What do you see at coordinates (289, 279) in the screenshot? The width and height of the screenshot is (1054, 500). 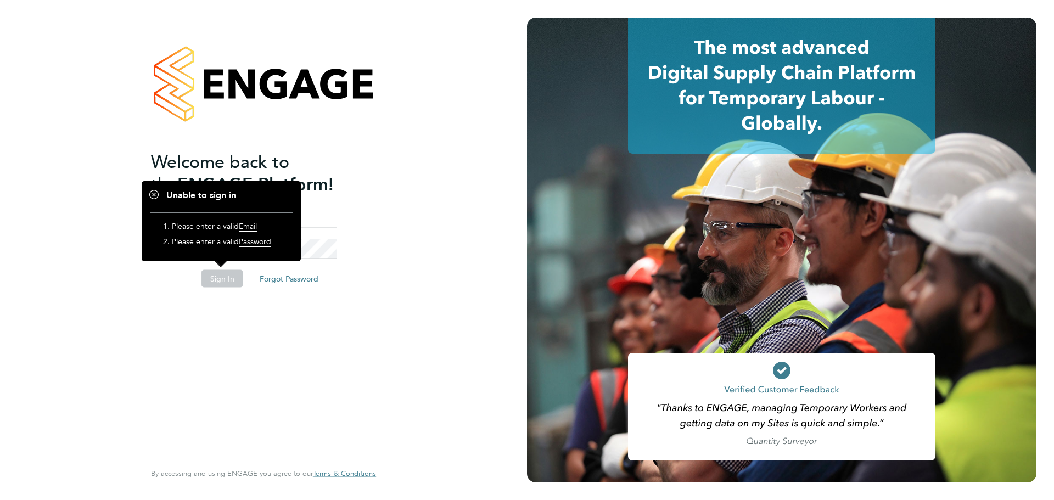 I see `button: Forgot Password` at bounding box center [289, 279].